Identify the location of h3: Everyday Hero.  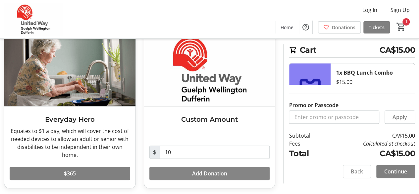
(70, 119).